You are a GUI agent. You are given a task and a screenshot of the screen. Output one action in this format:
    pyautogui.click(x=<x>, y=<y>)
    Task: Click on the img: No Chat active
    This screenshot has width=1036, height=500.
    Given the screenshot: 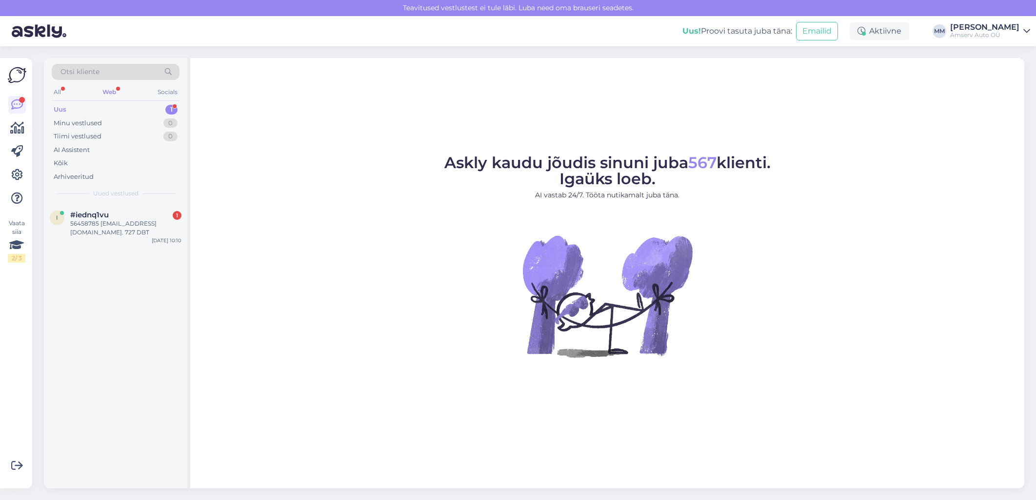 What is the action you would take?
    pyautogui.click(x=607, y=296)
    